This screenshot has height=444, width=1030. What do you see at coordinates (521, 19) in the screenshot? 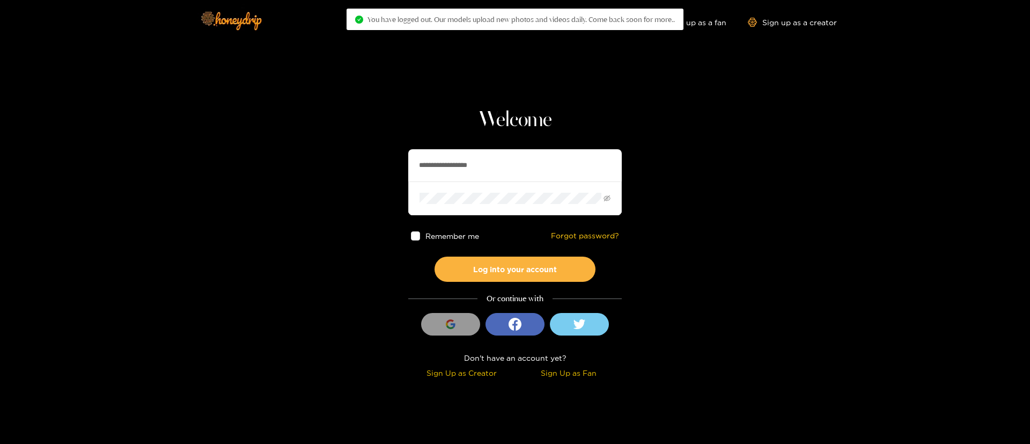
I see `span: You have logged out. Our models upload new photos and videos daily. Come back soon for more..` at bounding box center [521, 19].